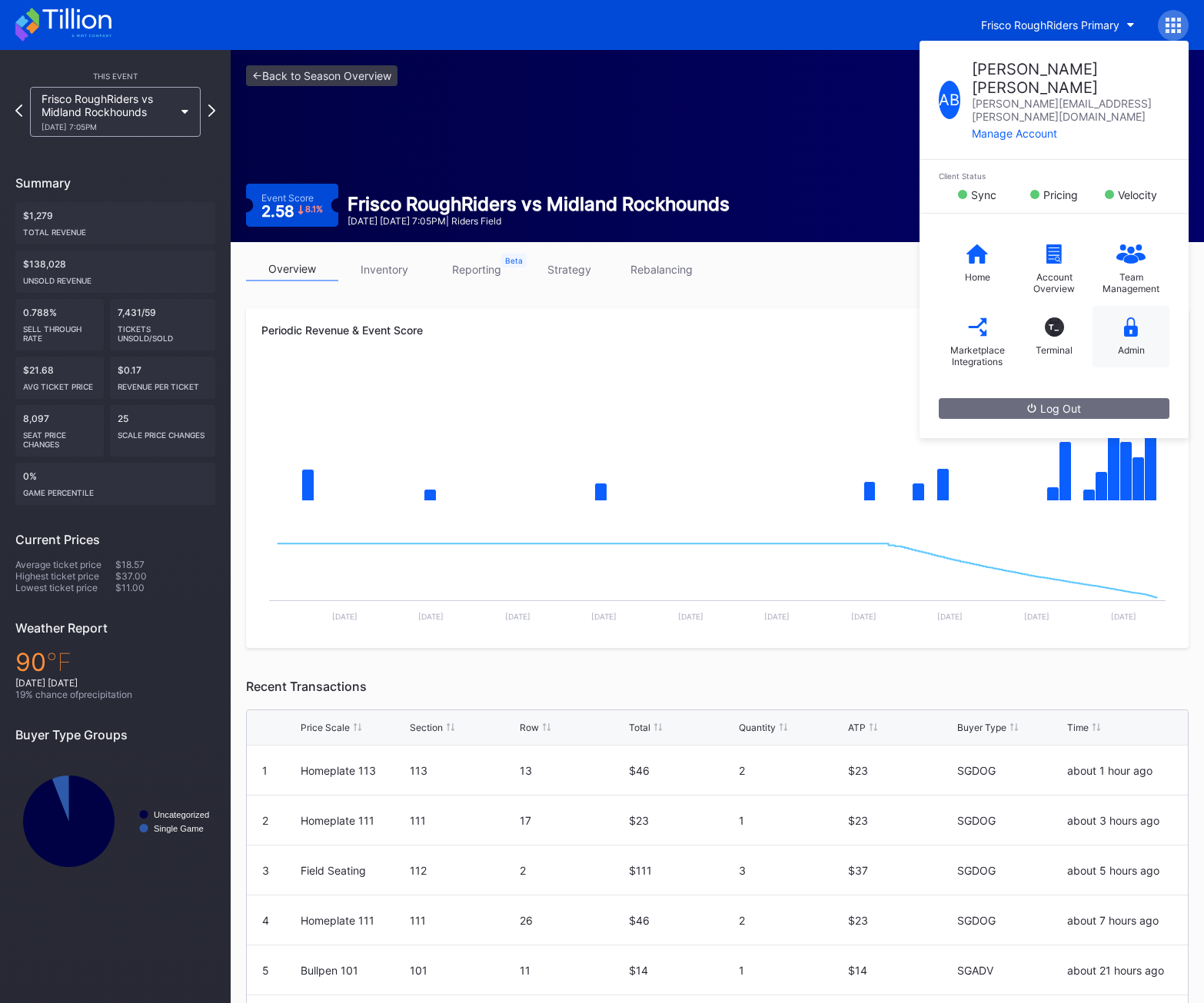 Image resolution: width=1204 pixels, height=1003 pixels. Describe the element at coordinates (313, 209) in the screenshot. I see `div: 8.1 %` at that location.